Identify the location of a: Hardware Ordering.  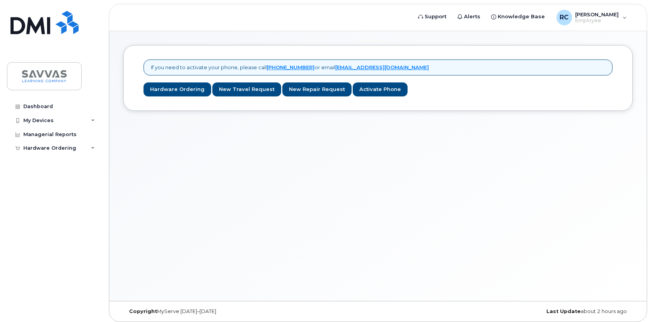
(177, 89).